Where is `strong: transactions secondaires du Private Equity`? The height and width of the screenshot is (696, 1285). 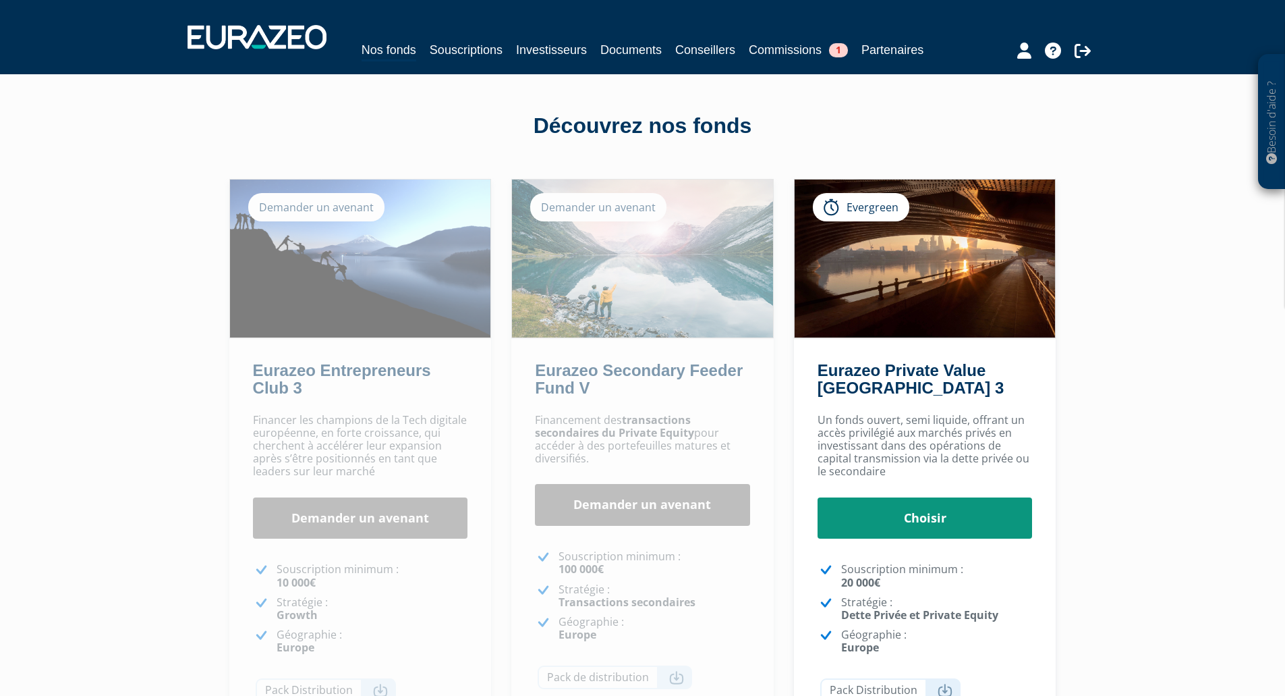
strong: transactions secondaires du Private Equity is located at coordinates (615, 426).